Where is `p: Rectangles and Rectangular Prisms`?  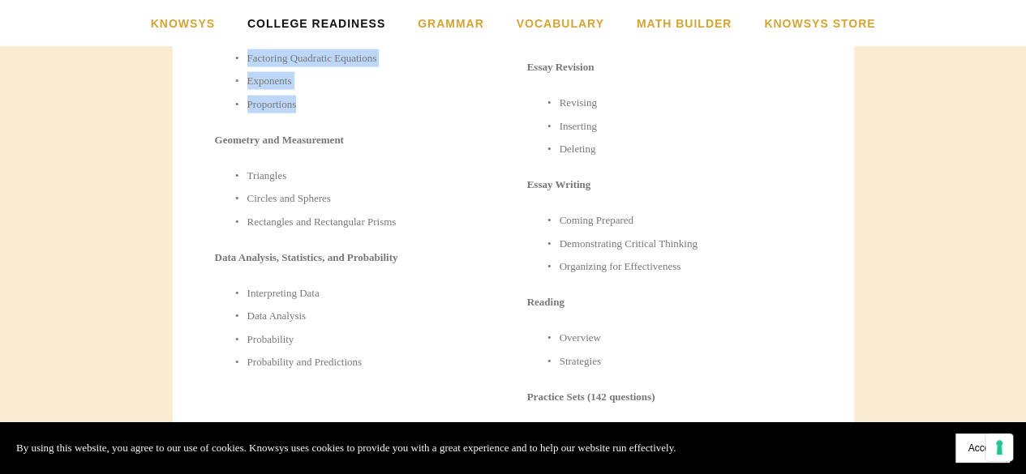 p: Rectangles and Rectangular Prisms is located at coordinates (373, 222).